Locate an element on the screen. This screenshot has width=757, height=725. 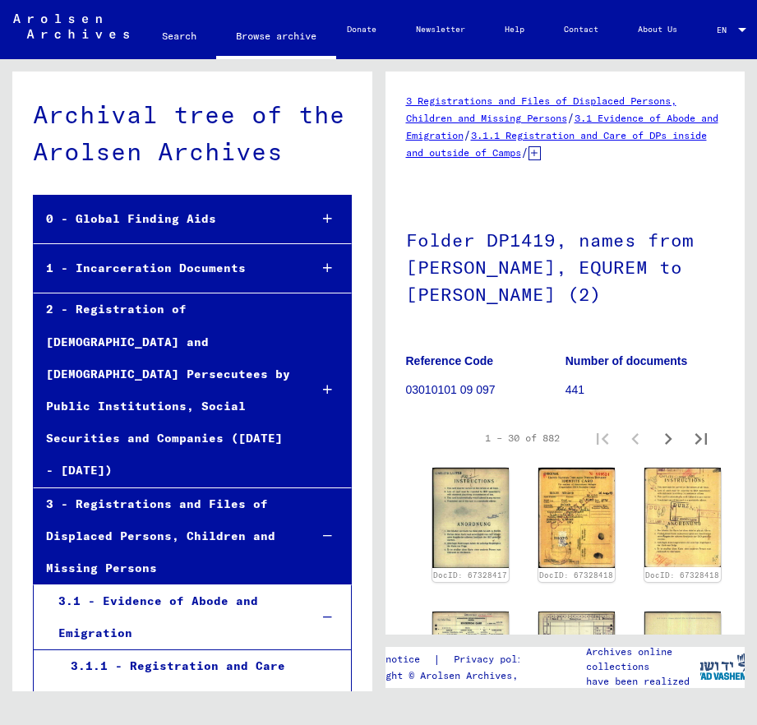
p: 03010101 09 097 is located at coordinates (485, 389).